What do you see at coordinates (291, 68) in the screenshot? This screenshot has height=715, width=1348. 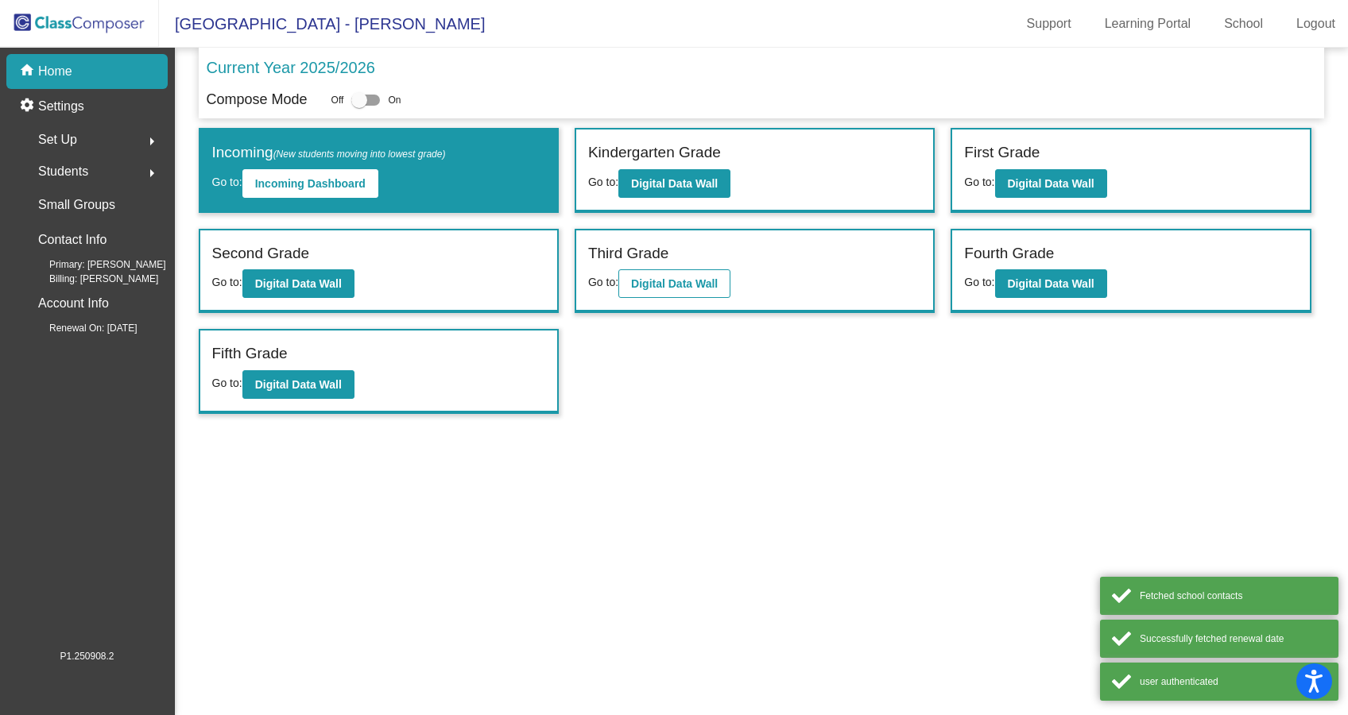 I see `p: Current Year 2025/2026` at bounding box center [291, 68].